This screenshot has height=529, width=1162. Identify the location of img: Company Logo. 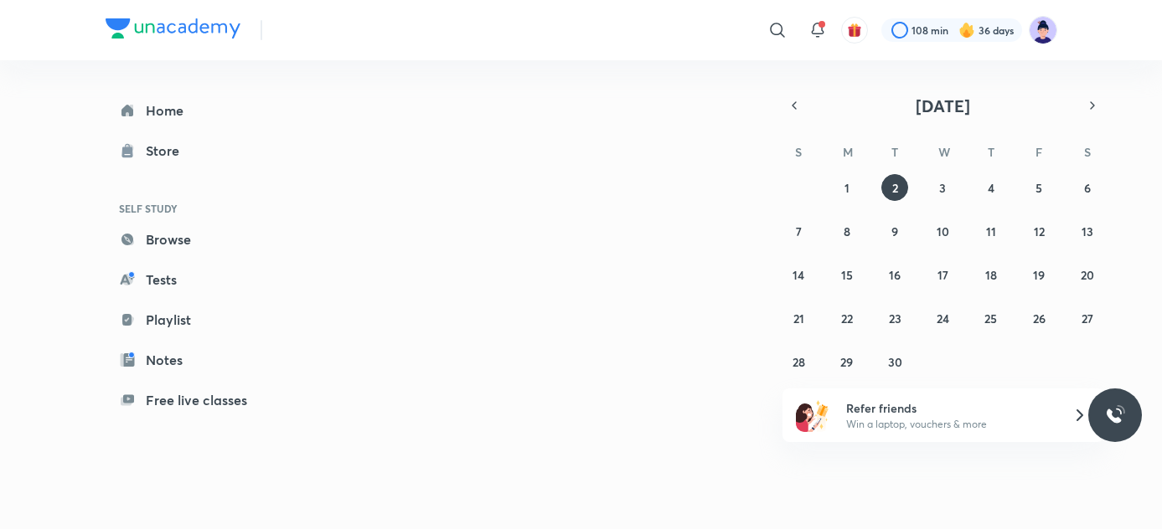
(173, 28).